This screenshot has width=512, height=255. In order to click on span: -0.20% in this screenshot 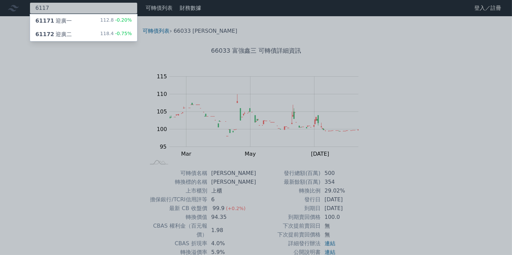, I will do `click(123, 20)`.